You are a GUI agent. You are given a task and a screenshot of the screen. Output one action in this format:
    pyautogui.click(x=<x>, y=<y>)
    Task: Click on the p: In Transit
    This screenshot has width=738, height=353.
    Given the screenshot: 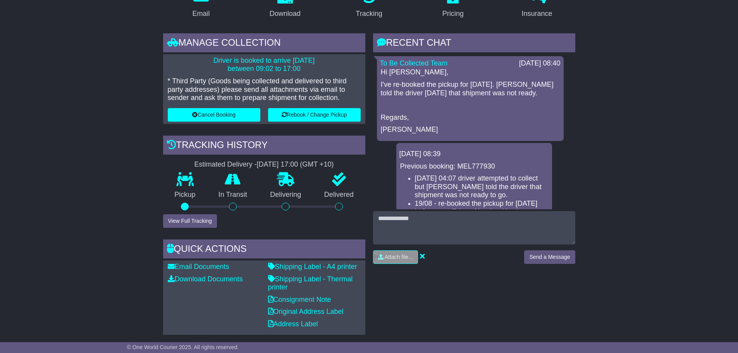 What is the action you would take?
    pyautogui.click(x=233, y=195)
    